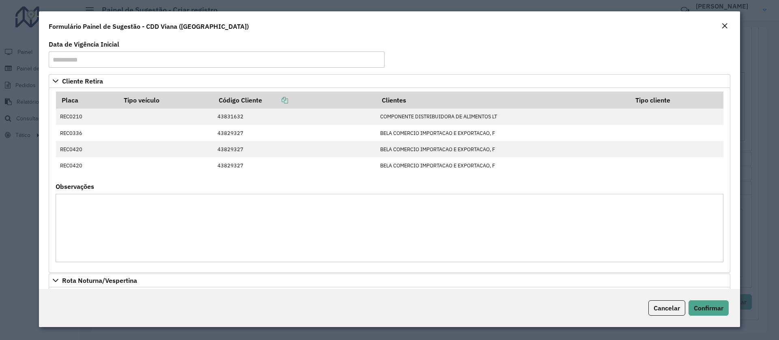 This screenshot has height=340, width=779. I want to click on span: Rota Noturna/Vespertina, so click(99, 281).